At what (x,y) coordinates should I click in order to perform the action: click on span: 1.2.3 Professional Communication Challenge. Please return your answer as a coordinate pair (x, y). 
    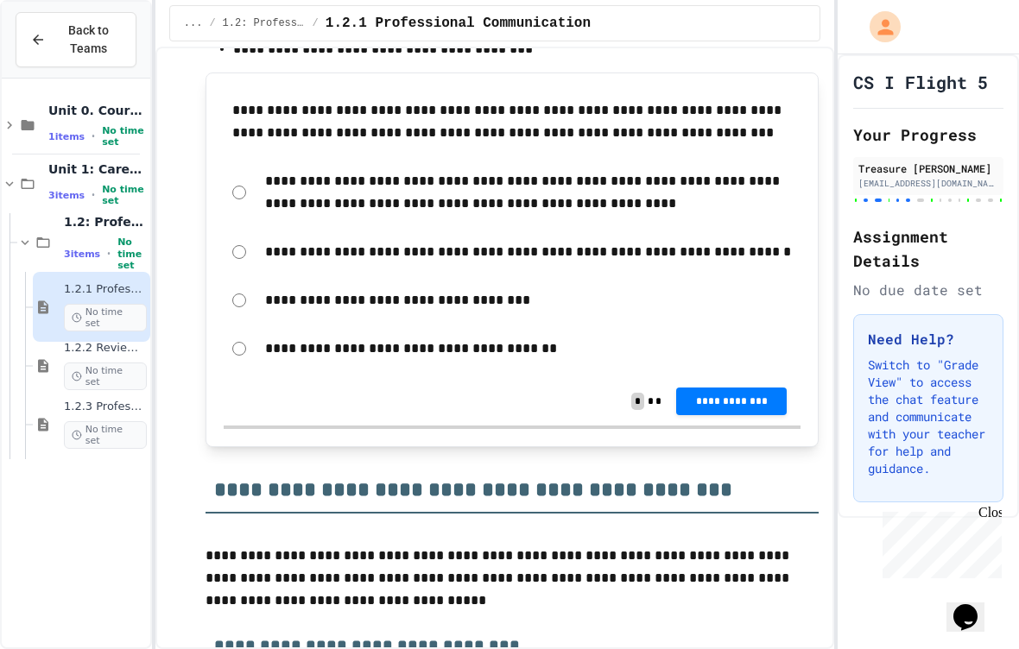
    Looking at the image, I should click on (105, 407).